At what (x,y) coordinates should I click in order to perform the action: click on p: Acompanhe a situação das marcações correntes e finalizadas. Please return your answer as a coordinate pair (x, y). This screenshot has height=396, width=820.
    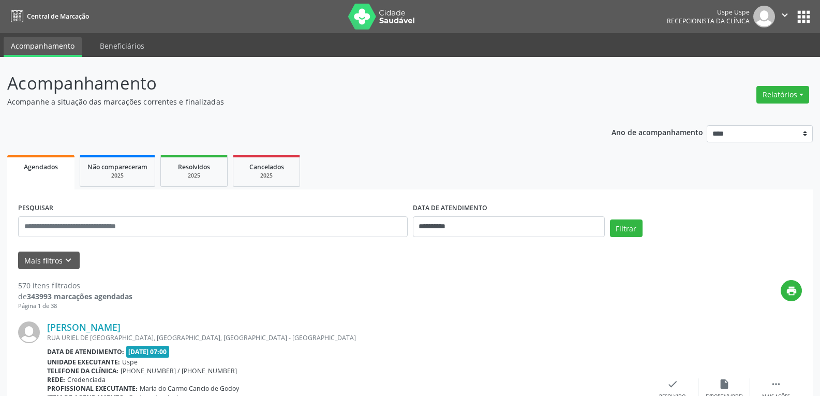
    Looking at the image, I should click on (289, 101).